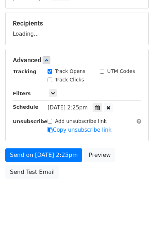  I want to click on label: Track Opens, so click(70, 71).